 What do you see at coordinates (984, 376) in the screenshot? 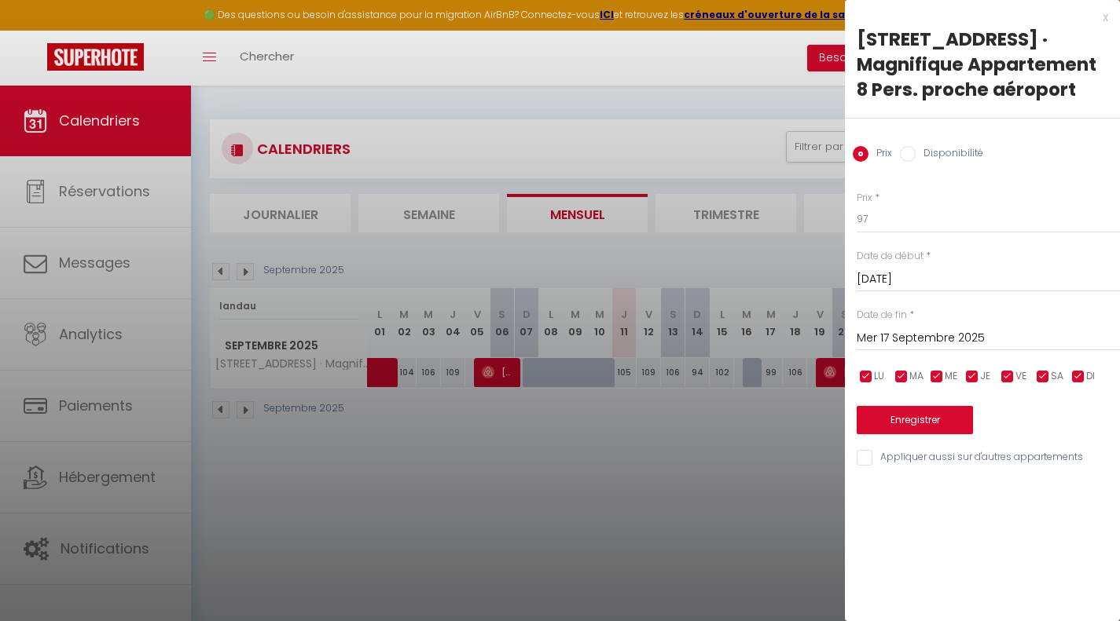
I see `span: JE` at bounding box center [984, 376].